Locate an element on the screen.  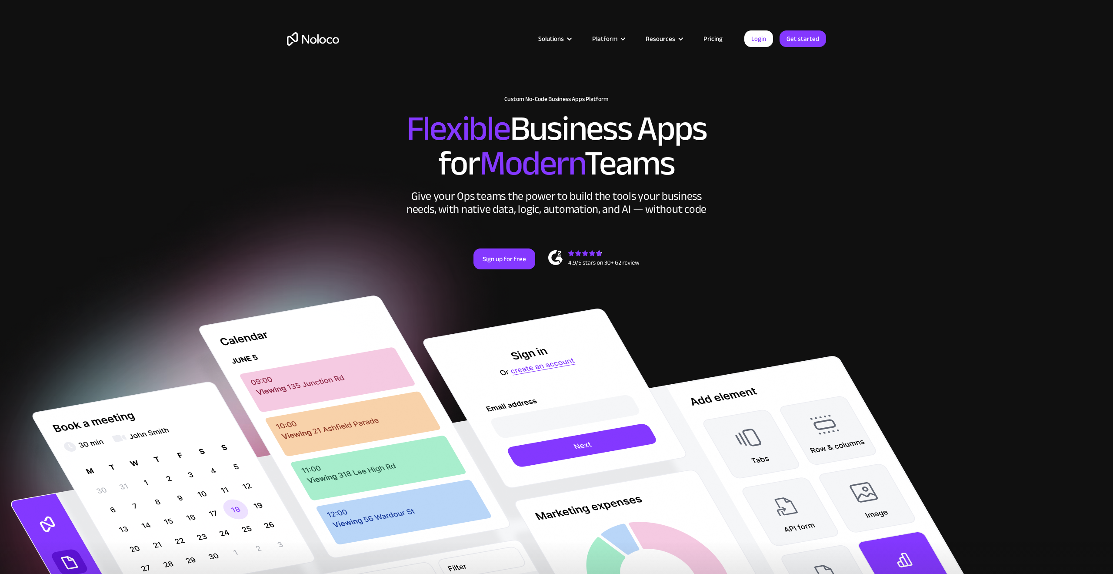
a: Sign up for free is located at coordinates (505, 259).